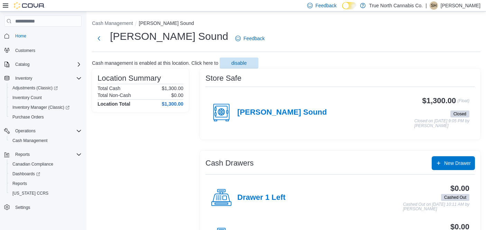  Describe the element at coordinates (349, 6) in the screenshot. I see `input: Dark Mode` at that location.